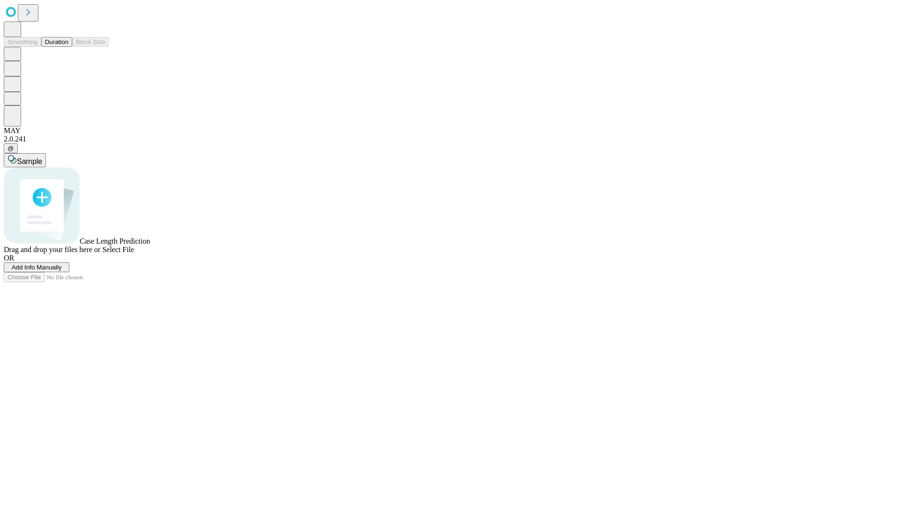  What do you see at coordinates (115, 241) in the screenshot?
I see `span: Case Length Prediction` at bounding box center [115, 241].